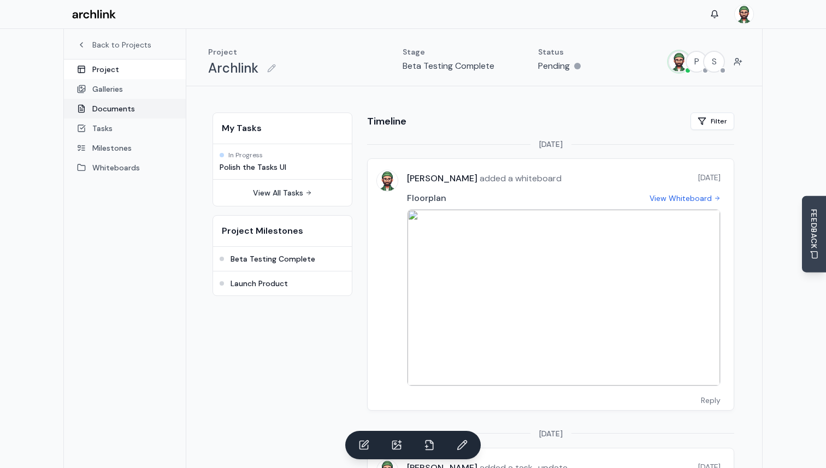  I want to click on a: Milestones, so click(125, 148).